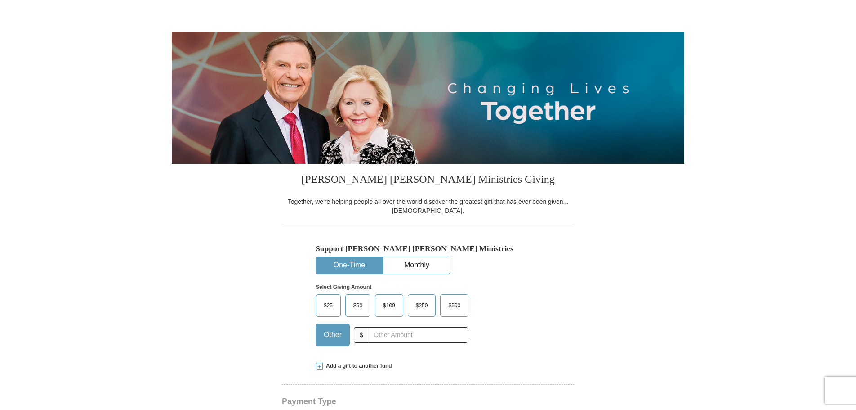  Describe the element at coordinates (344, 287) in the screenshot. I see `strong: Select Giving Amount` at that location.